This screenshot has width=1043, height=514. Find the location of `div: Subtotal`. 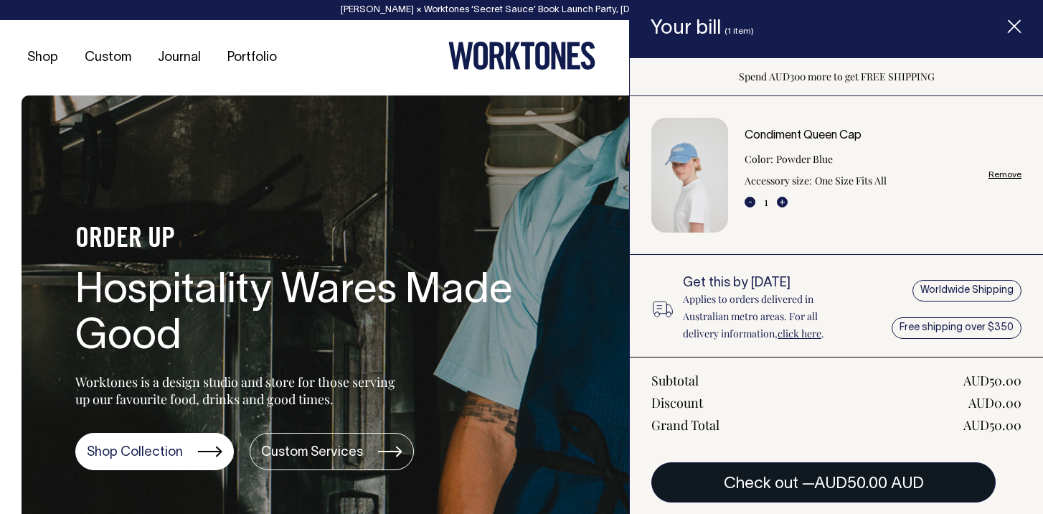

div: Subtotal is located at coordinates (675, 380).